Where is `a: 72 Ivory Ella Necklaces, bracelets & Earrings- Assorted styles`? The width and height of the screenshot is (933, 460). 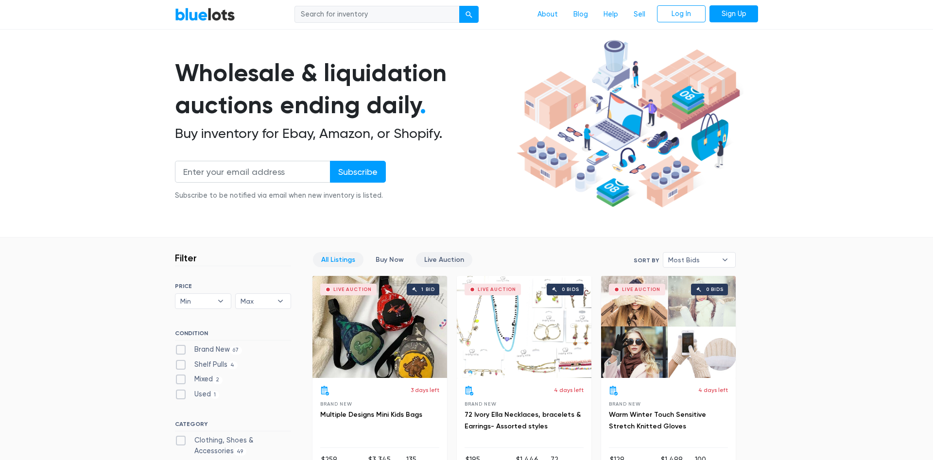 a: 72 Ivory Ella Necklaces, bracelets & Earrings- Assorted styles is located at coordinates (522, 420).